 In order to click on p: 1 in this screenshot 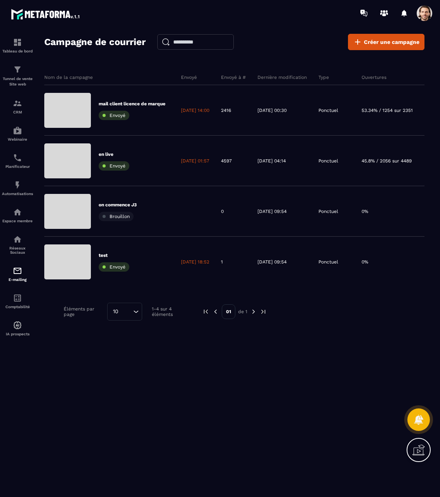, I will do `click(222, 262)`.